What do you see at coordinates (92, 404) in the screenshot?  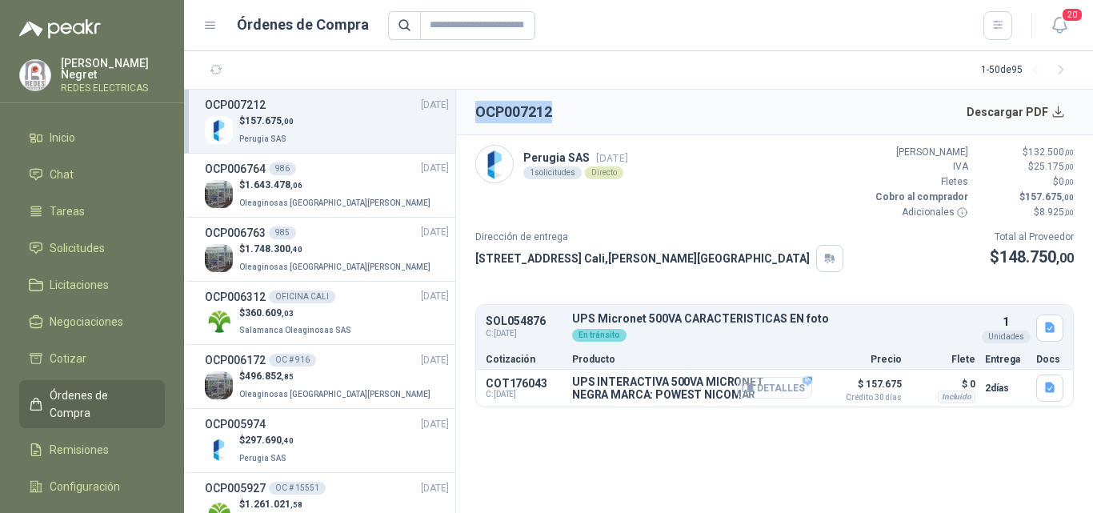 I see `a: Órdenes de Compra` at bounding box center [92, 404].